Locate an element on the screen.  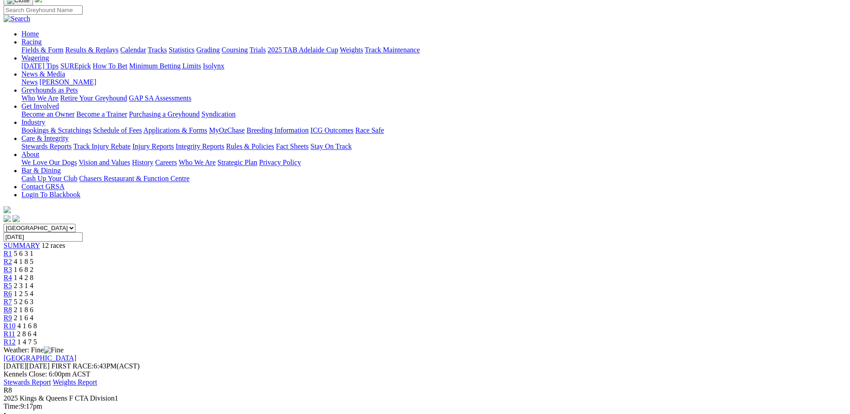
a: Track Maintenance is located at coordinates (392, 50).